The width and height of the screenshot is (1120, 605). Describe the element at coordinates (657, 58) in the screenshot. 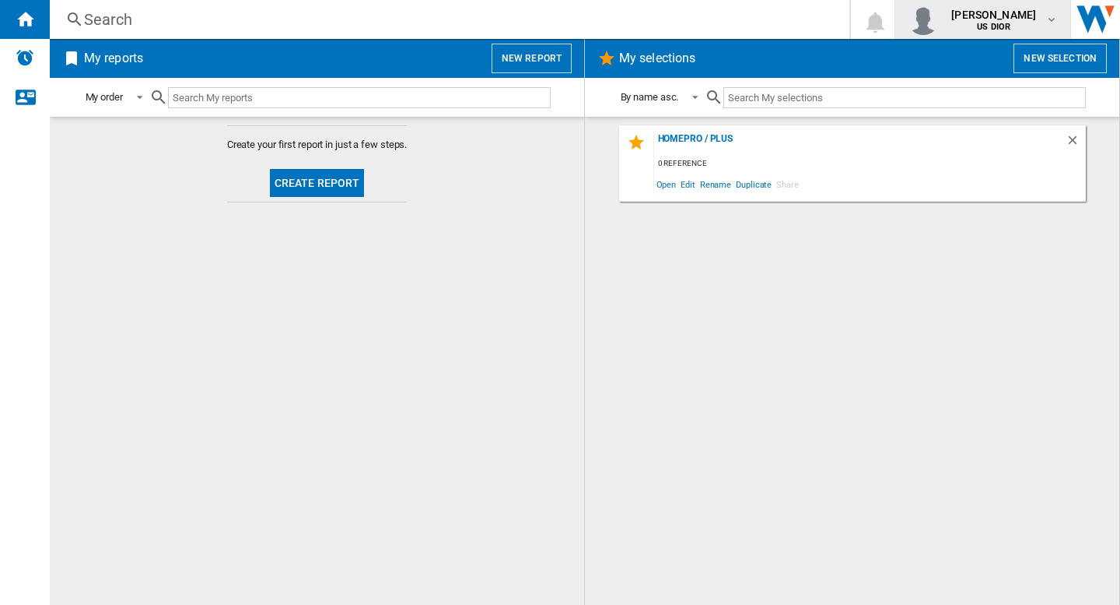

I see `h2: My selections` at that location.